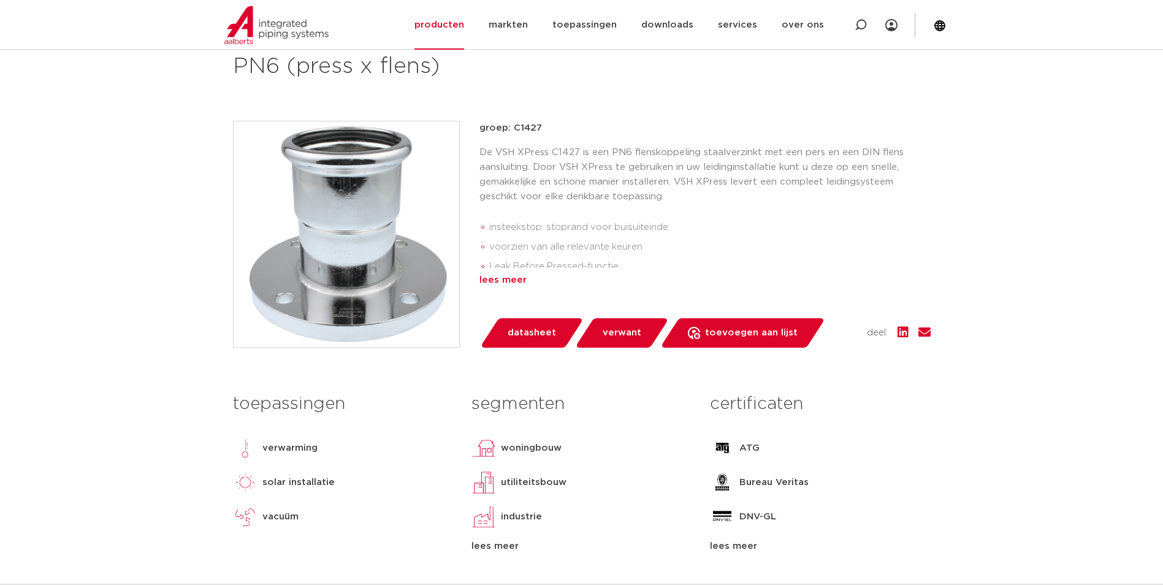  Describe the element at coordinates (346, 234) in the screenshot. I see `img: Product Image for VSH XPress Staalverzinkt flenskoppeling PN6 (press x flens)` at that location.